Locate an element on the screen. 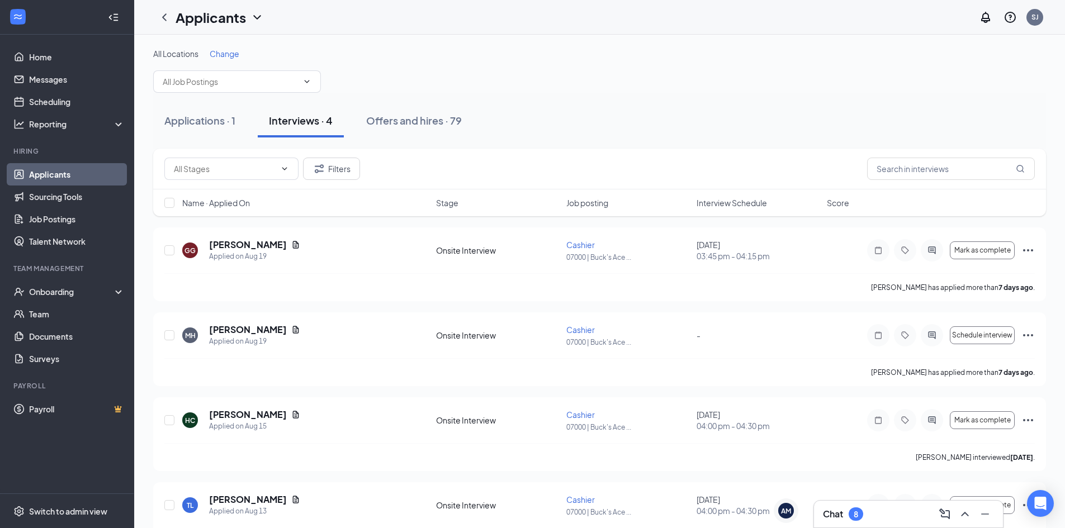 This screenshot has height=528, width=1065. div: Onboarding is located at coordinates (72, 292).